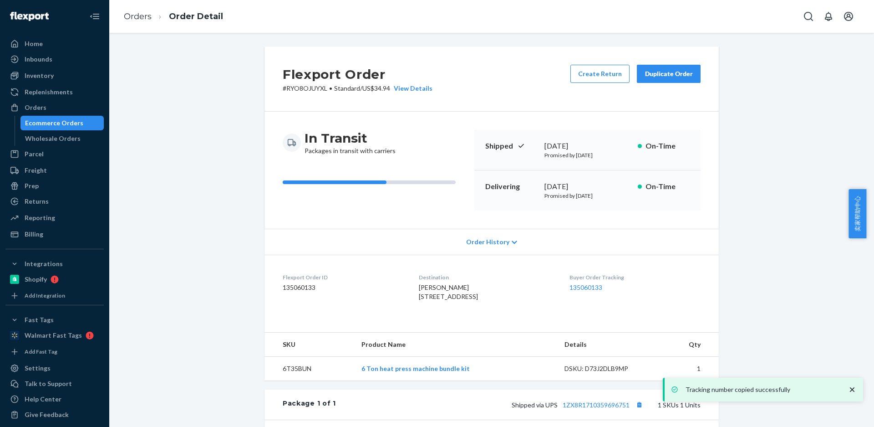 The image size is (874, 427). What do you see at coordinates (518, 404) in the screenshot?
I see `div: 1 SKUs 1 Units` at bounding box center [518, 404].